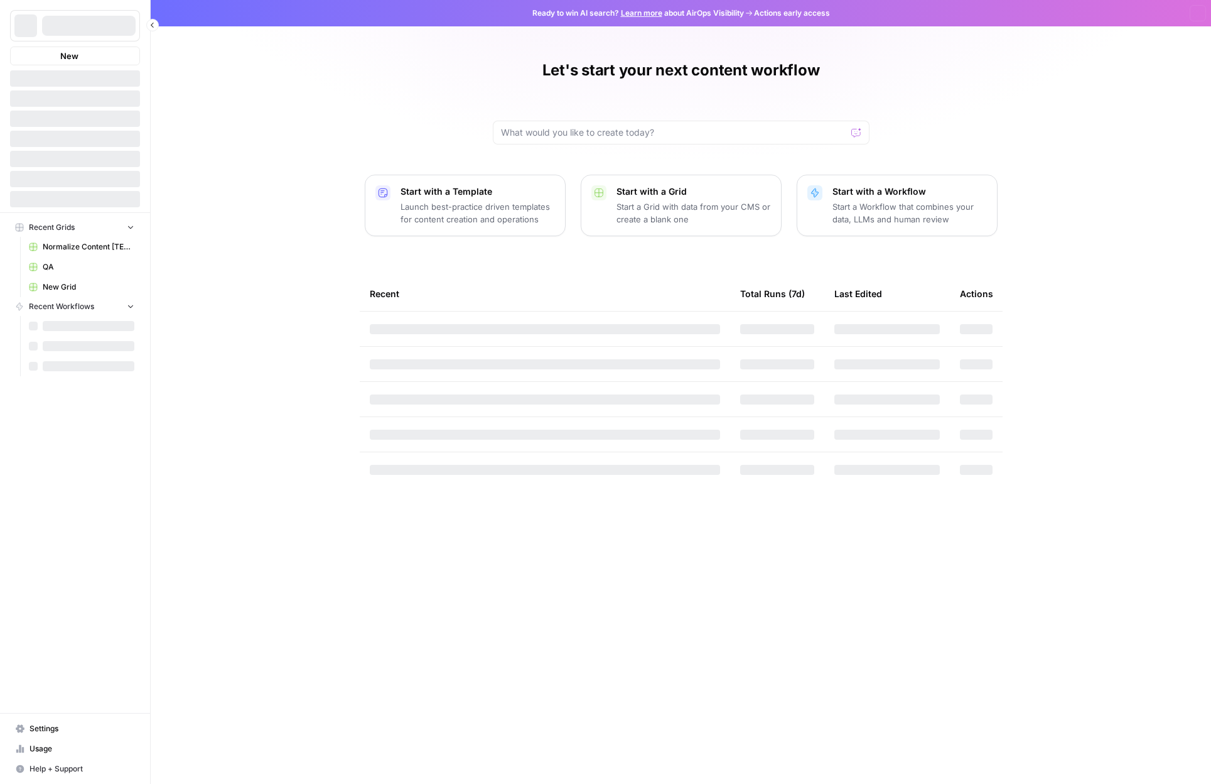 The height and width of the screenshot is (784, 1211). Describe the element at coordinates (545, 293) in the screenshot. I see `div: Recent` at that location.